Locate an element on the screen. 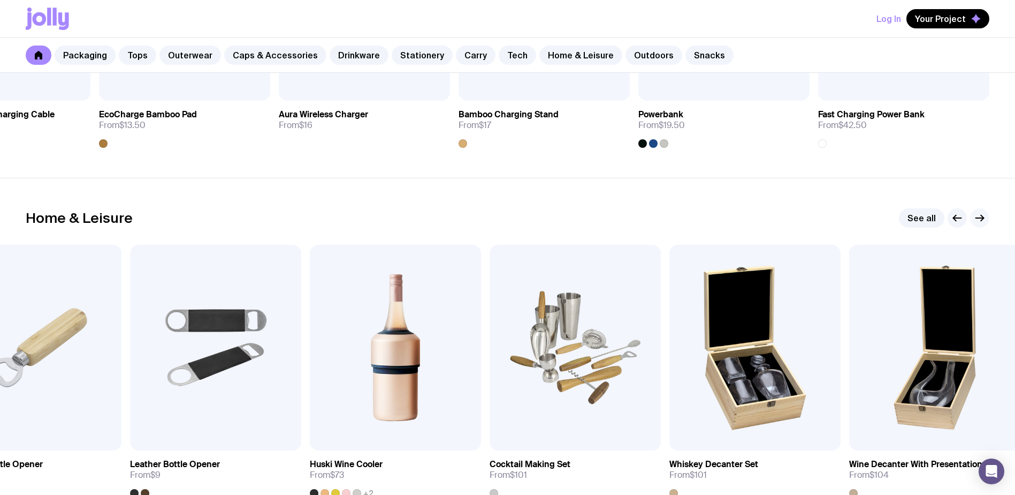 The image size is (1015, 495). a: PowerbankFrom$19.50 is located at coordinates (724, 124).